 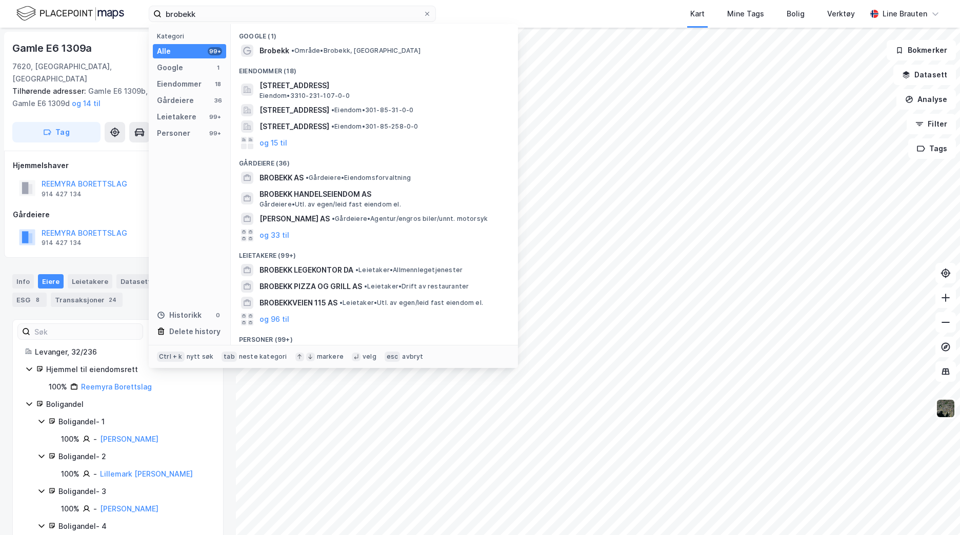 I want to click on span: BROBEKK LEGEKONTOR DA, so click(x=306, y=270).